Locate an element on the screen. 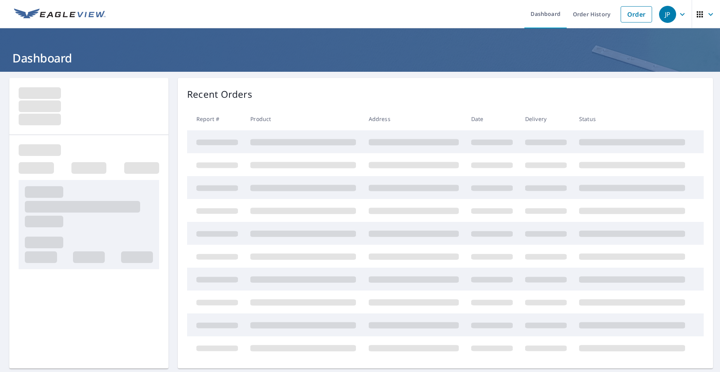 Image resolution: width=720 pixels, height=372 pixels. p: Recent Orders is located at coordinates (220, 94).